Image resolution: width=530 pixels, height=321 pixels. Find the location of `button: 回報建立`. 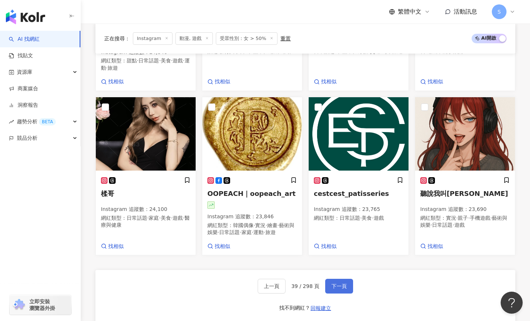

button: 回報建立 is located at coordinates (321, 308).